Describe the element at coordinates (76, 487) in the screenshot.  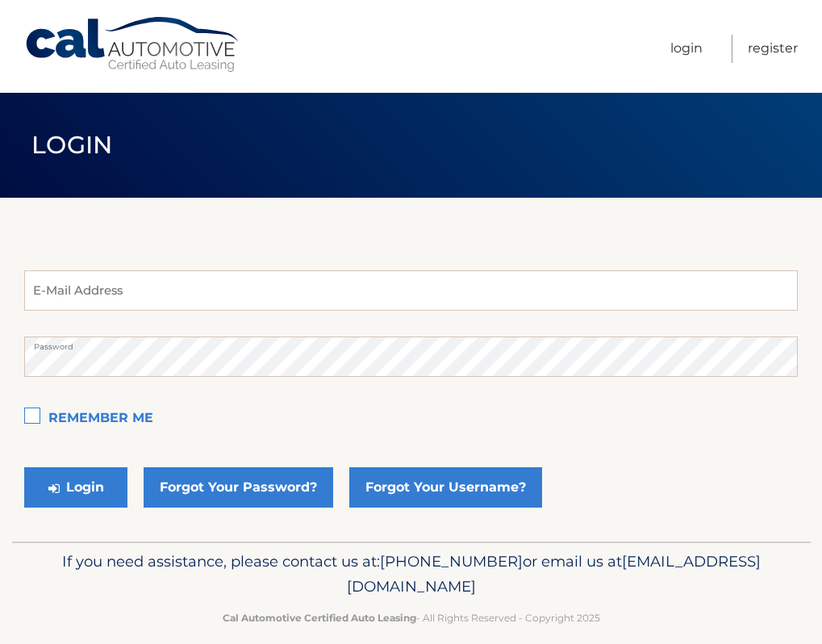
I see `button: Login` at that location.